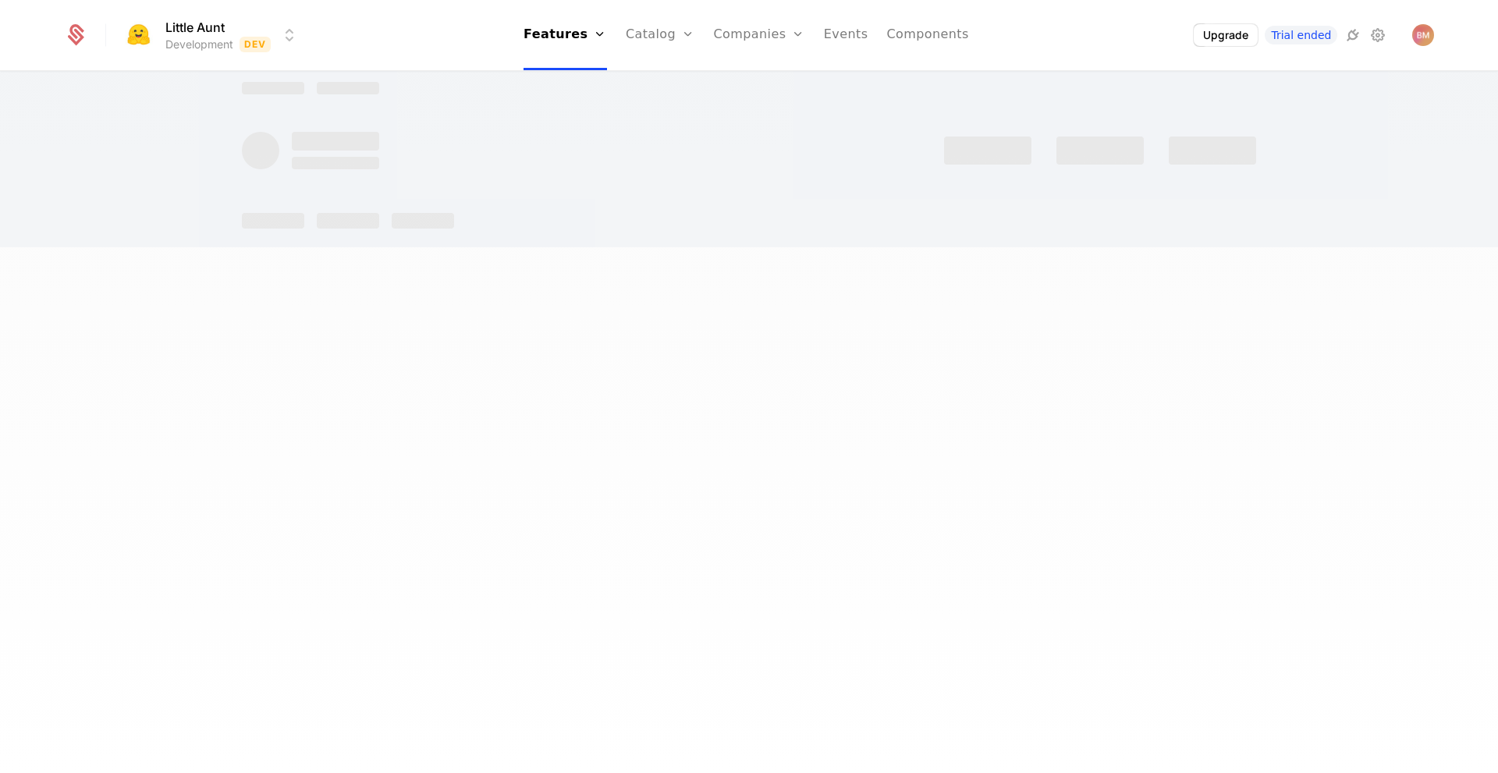 This screenshot has height=773, width=1498. What do you see at coordinates (1300, 35) in the screenshot?
I see `a: Trial ended` at bounding box center [1300, 35].